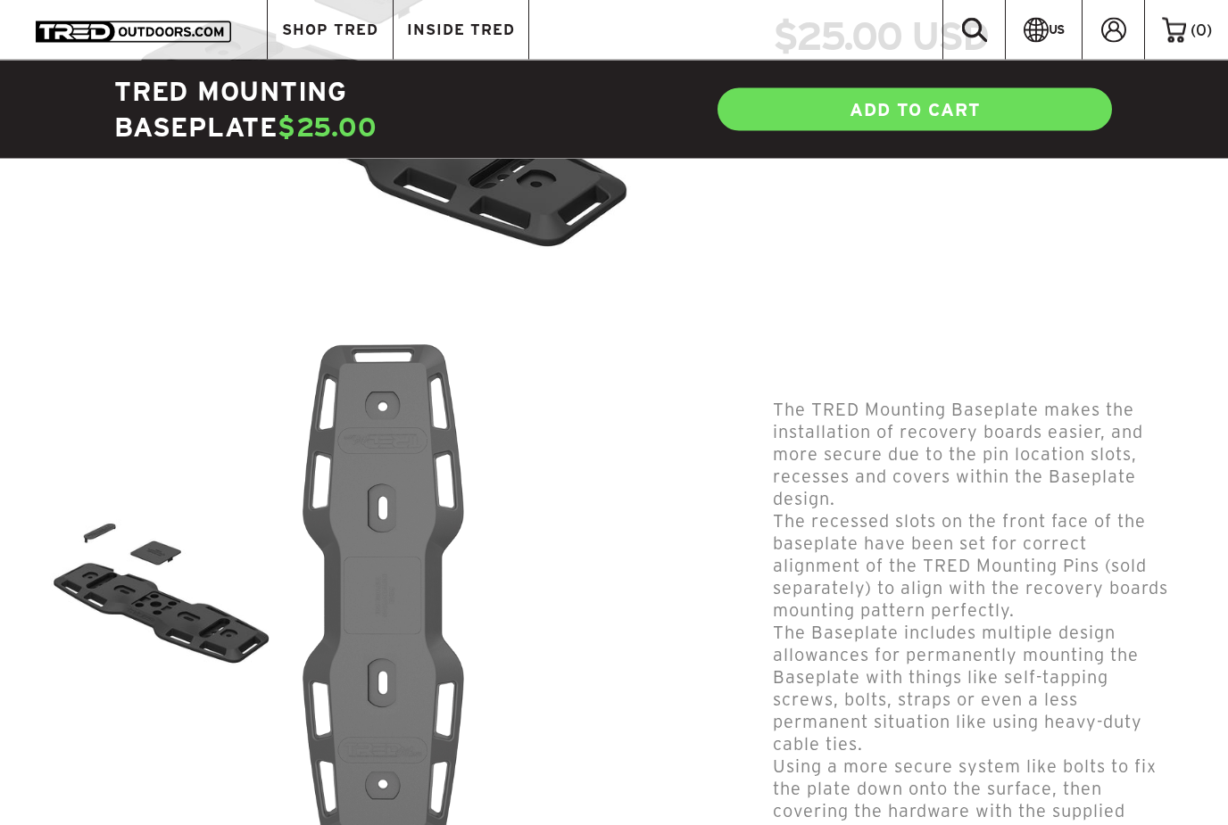  Describe the element at coordinates (133, 32) in the screenshot. I see `img: TRED Outdoors America` at that location.